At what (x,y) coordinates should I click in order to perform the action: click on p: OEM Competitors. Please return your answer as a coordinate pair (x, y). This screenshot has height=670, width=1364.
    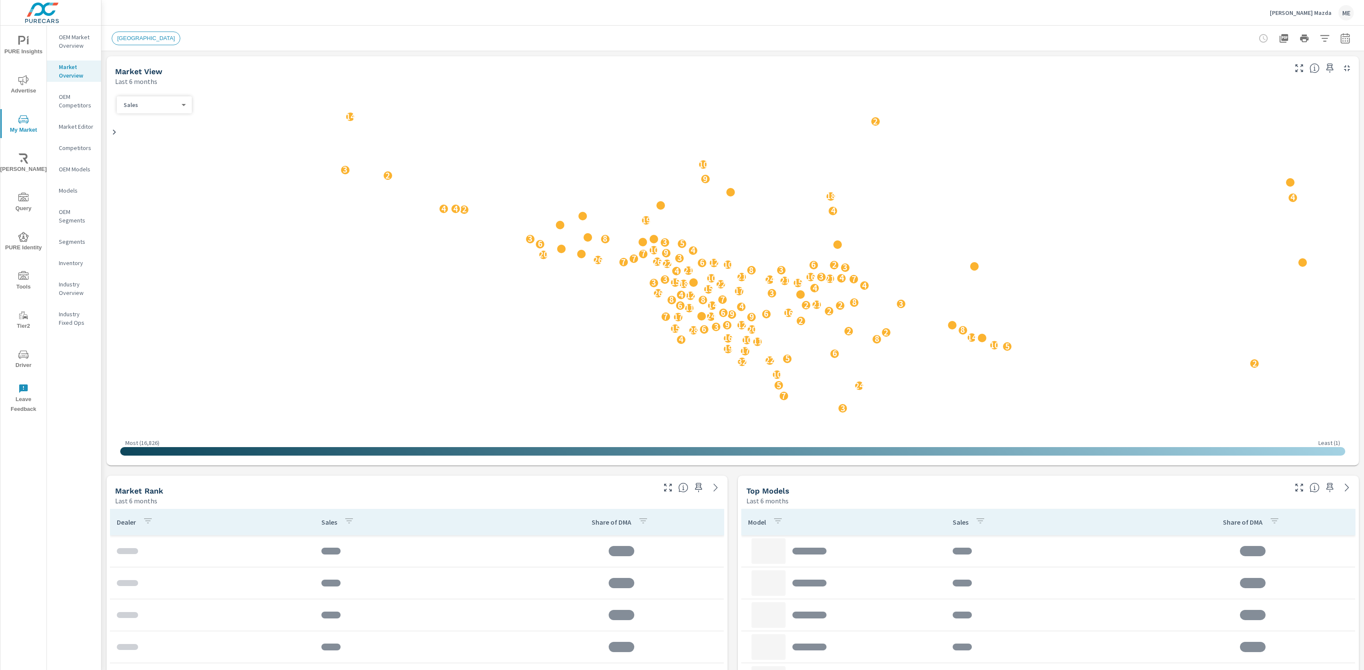
    Looking at the image, I should click on (76, 101).